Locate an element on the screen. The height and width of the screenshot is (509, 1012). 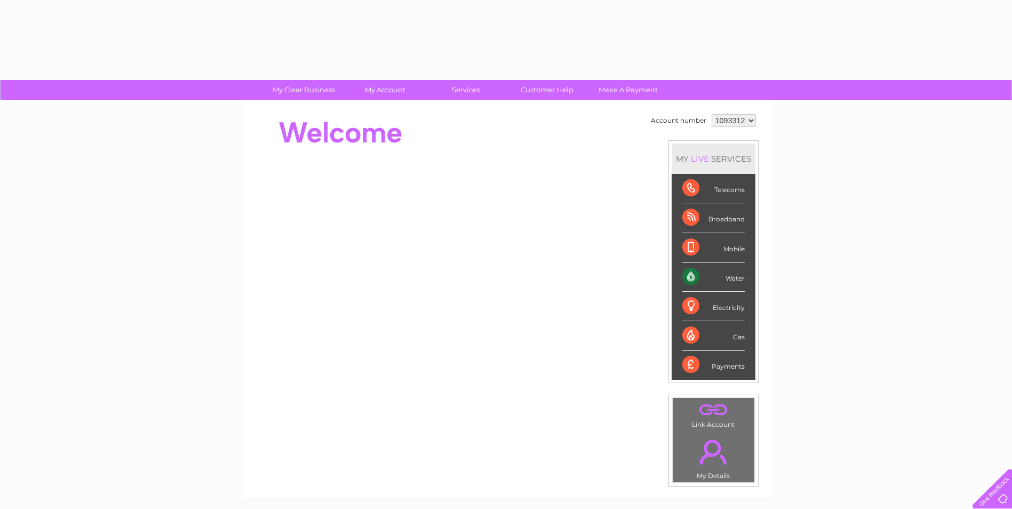
a: Make A Payment is located at coordinates (628, 90).